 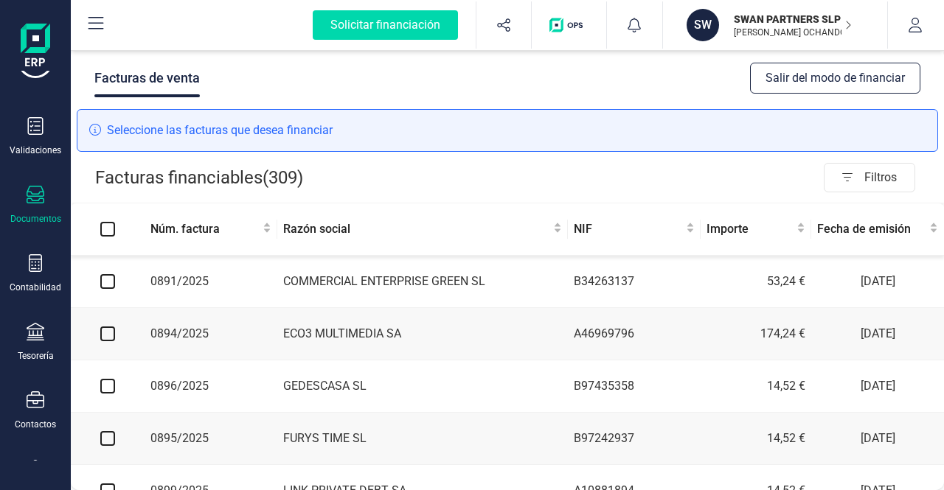 I want to click on div: Tesorería, so click(x=35, y=356).